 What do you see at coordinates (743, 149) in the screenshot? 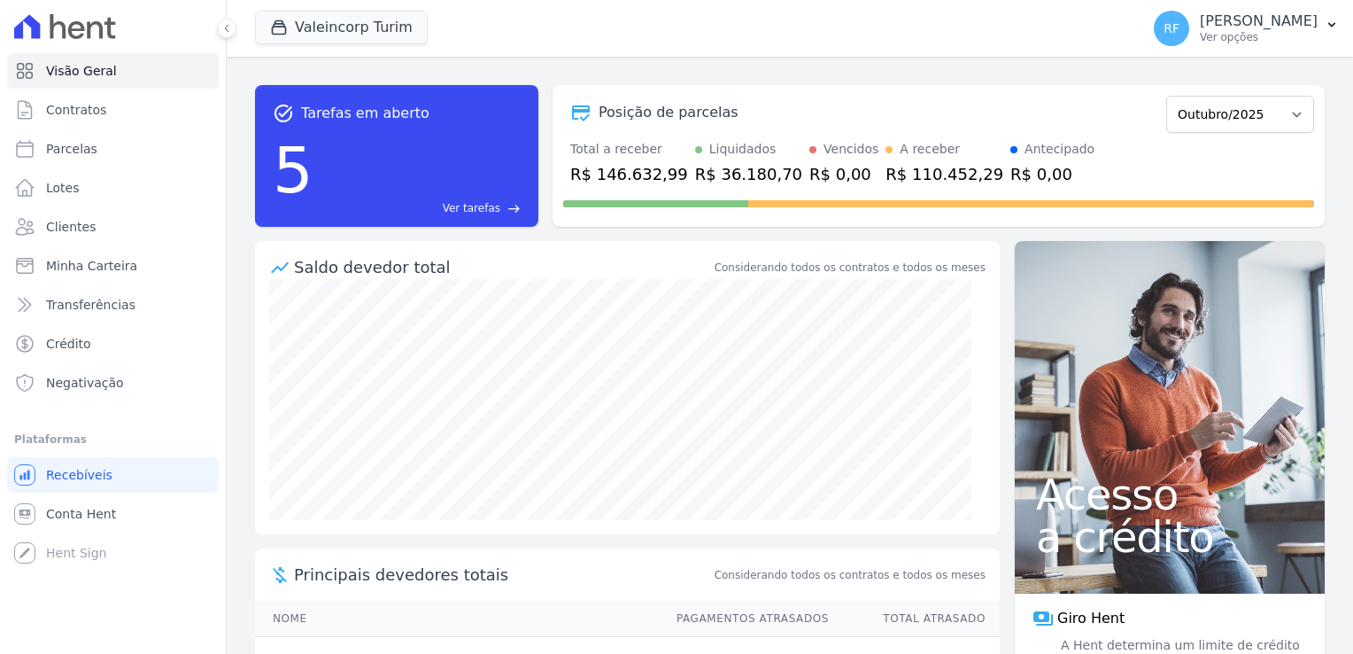
I see `div: Liquidados` at bounding box center [743, 149].